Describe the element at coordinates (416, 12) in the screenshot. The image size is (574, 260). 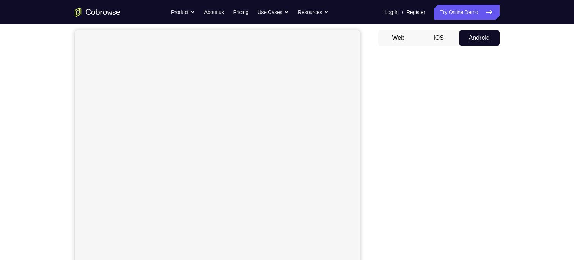
I see `a: Register` at that location.